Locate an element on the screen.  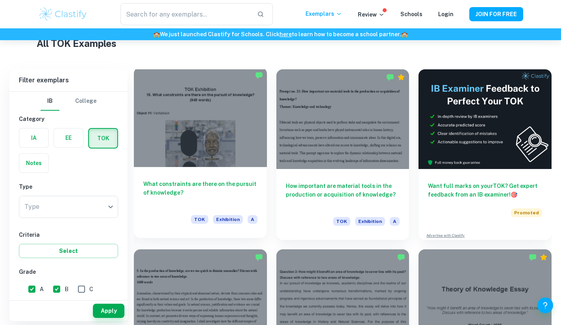
button: JOIN FOR FREE is located at coordinates (496, 14).